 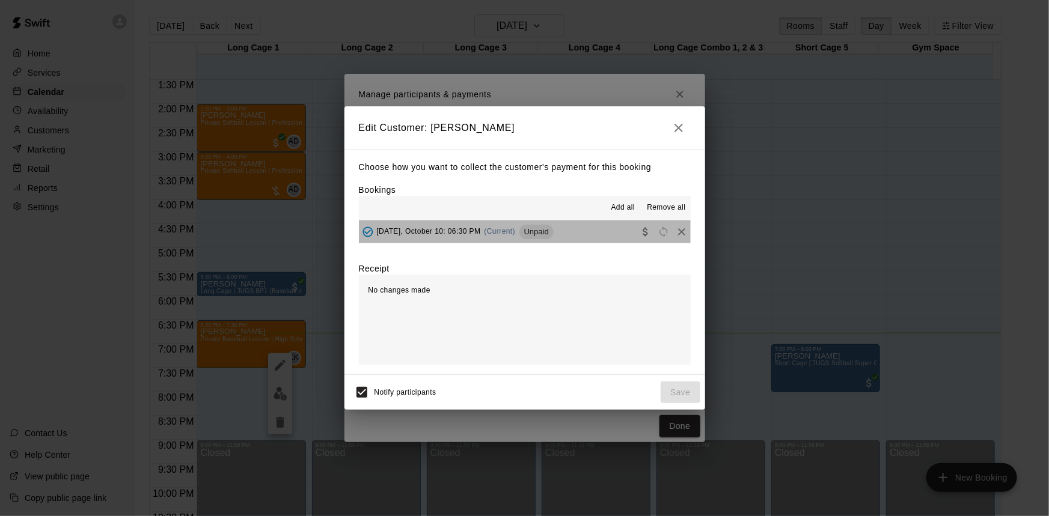 I want to click on label: Receipt, so click(x=374, y=269).